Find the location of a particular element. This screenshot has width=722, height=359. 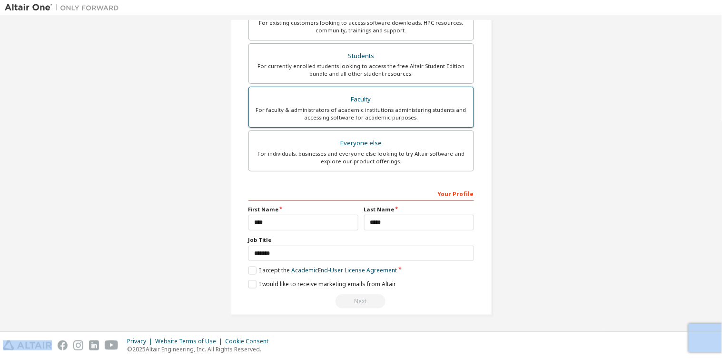

div: For individuals, businesses and everyone else looking to try Altair software and explore our prod... is located at coordinates (361, 157).